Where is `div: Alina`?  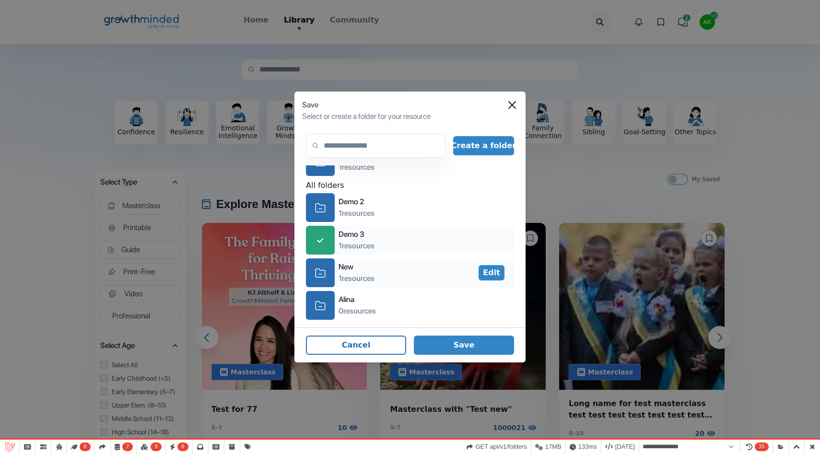
div: Alina is located at coordinates (357, 300).